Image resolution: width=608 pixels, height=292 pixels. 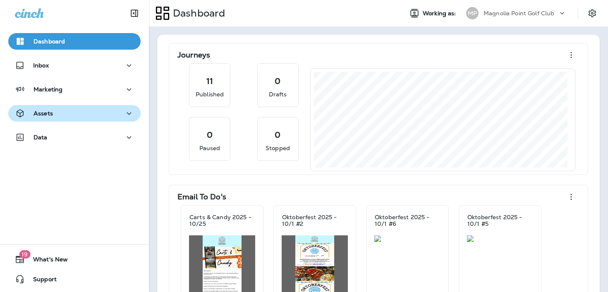 What do you see at coordinates (48, 89) in the screenshot?
I see `p: Marketing` at bounding box center [48, 89].